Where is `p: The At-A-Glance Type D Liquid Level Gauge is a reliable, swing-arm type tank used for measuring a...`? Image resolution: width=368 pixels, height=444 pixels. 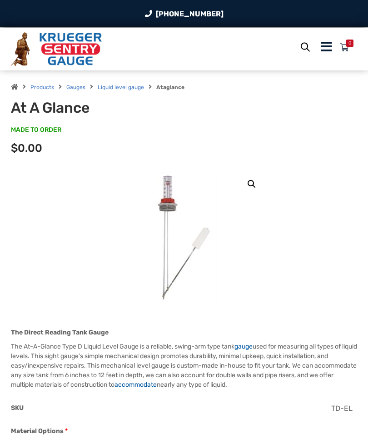 p: The At-A-Glance Type D Liquid Level Gauge is a reliable, swing-arm type tank used for measuring a... is located at coordinates (184, 365).